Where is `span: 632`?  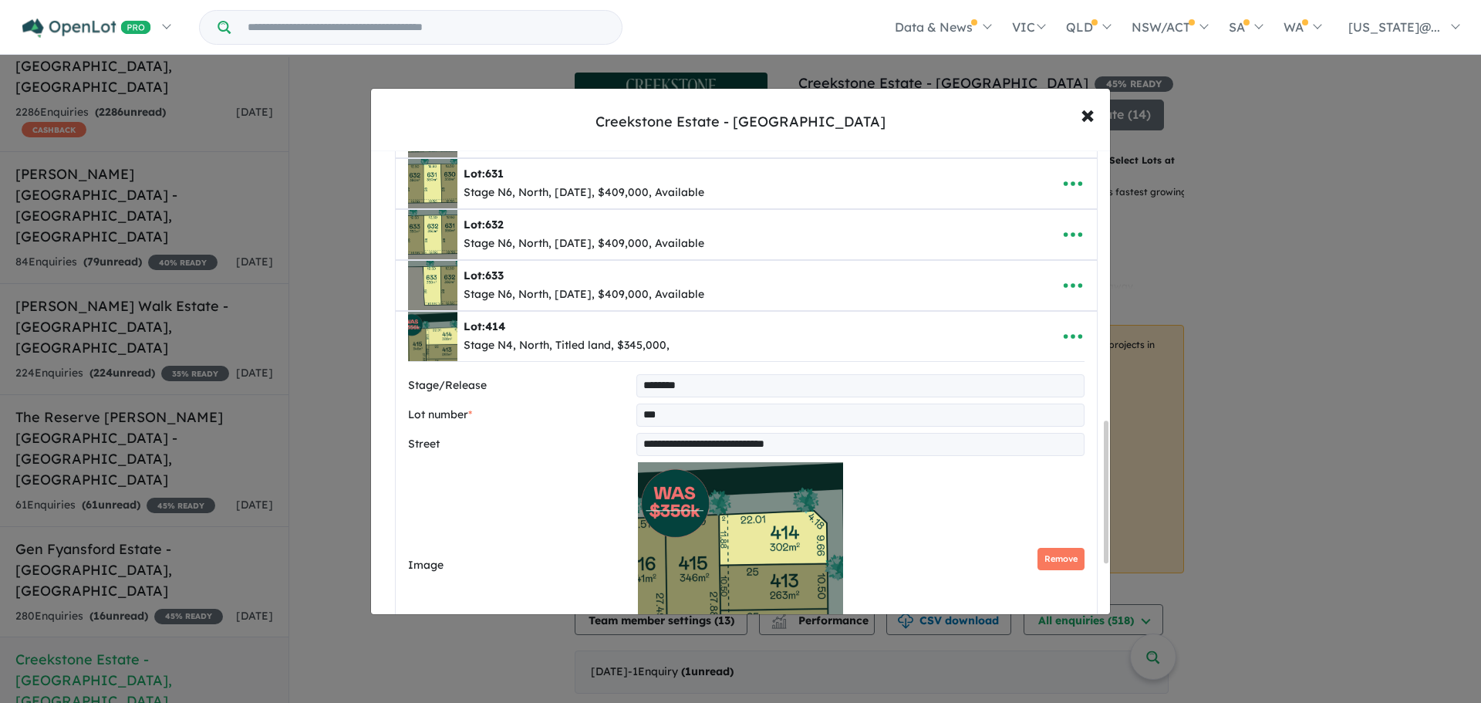
span: 632 is located at coordinates (494, 224).